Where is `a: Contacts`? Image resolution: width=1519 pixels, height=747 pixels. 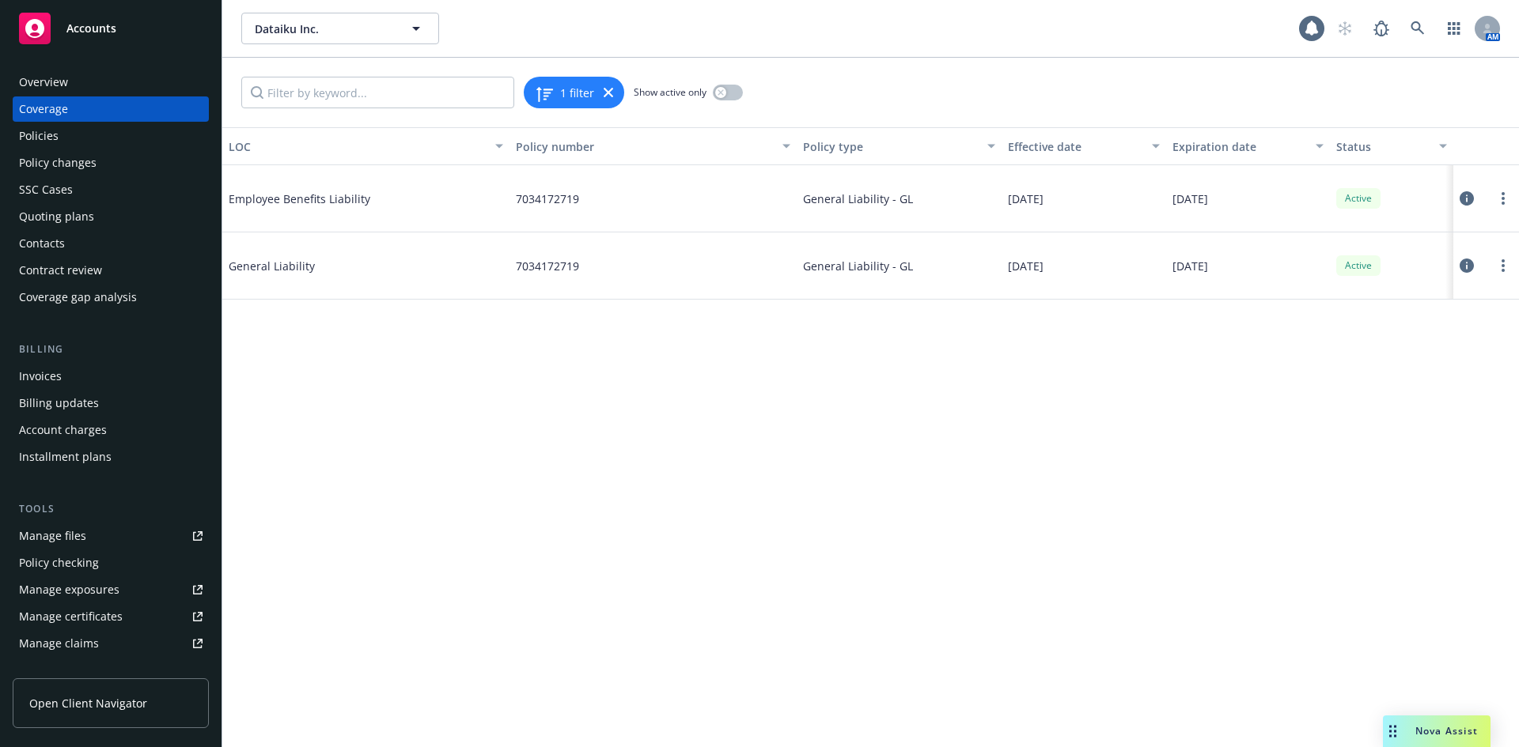
a: Contacts is located at coordinates (111, 244).